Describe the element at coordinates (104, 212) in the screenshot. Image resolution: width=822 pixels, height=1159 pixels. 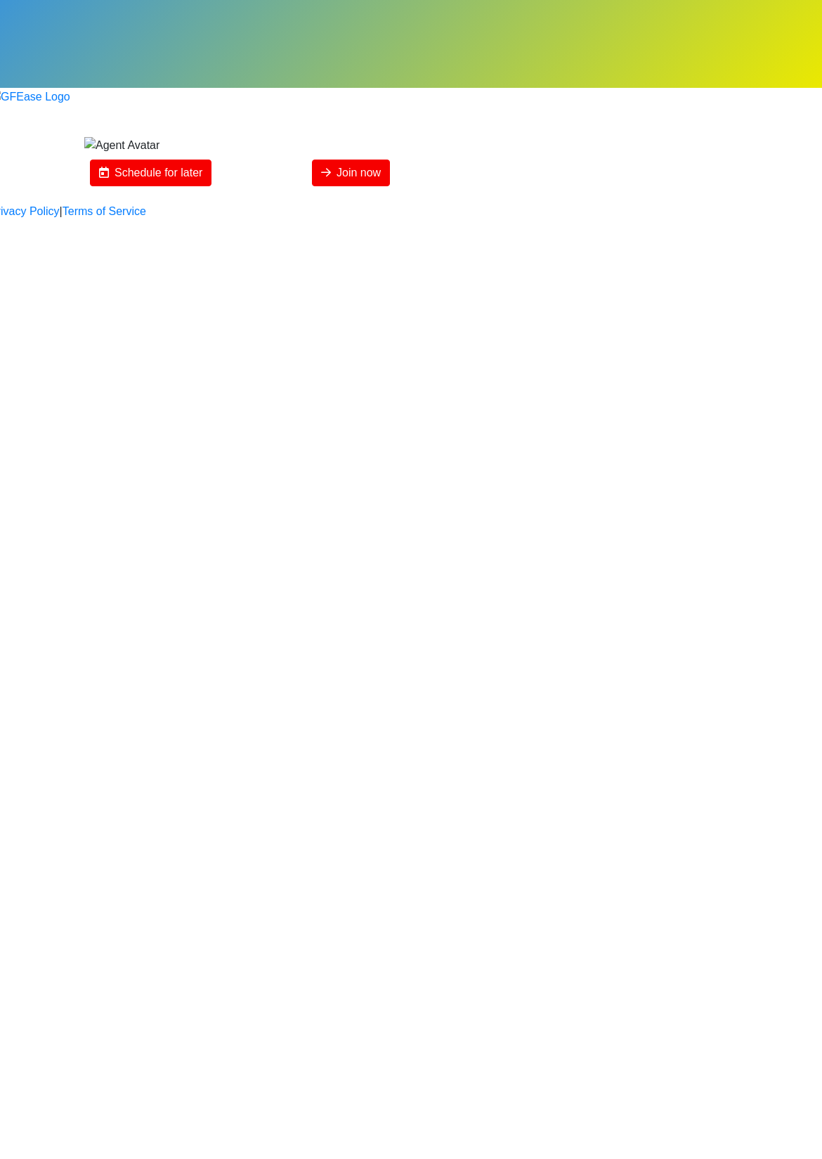
I see `a: Terms of Service` at that location.